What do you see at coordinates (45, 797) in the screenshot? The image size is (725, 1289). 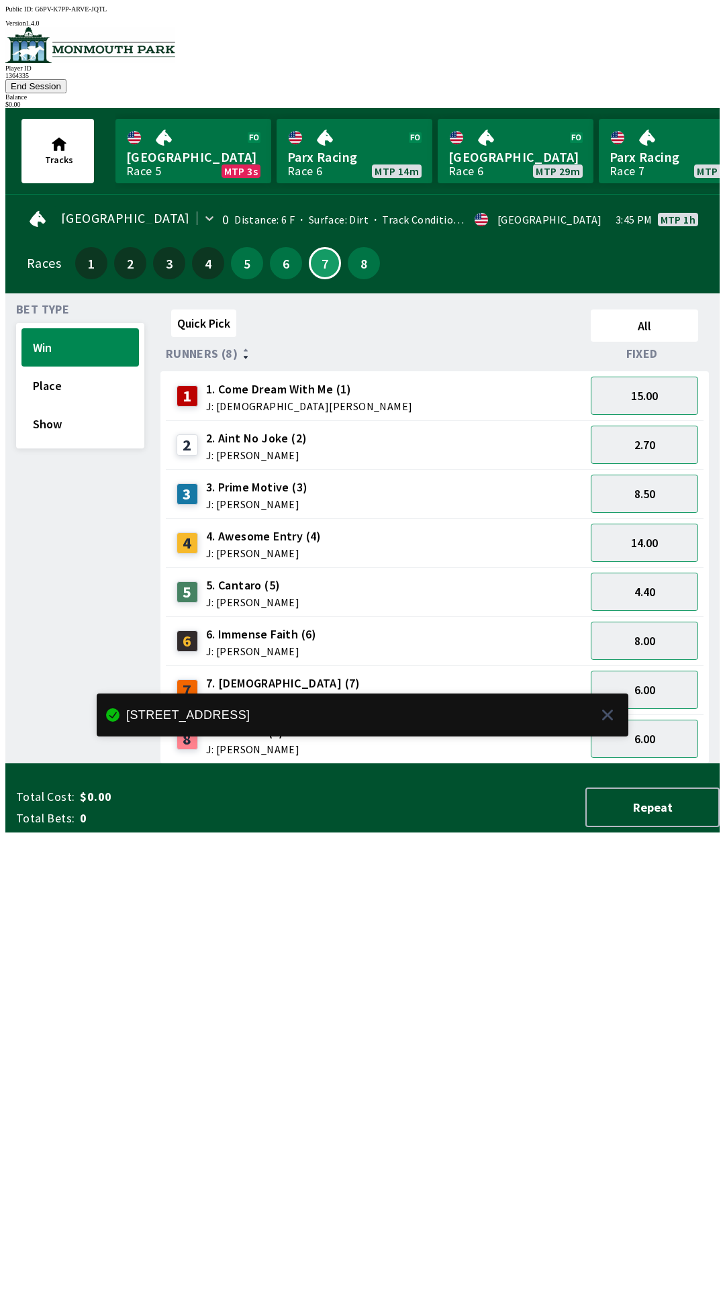 I see `span: Total Cost:` at bounding box center [45, 797].